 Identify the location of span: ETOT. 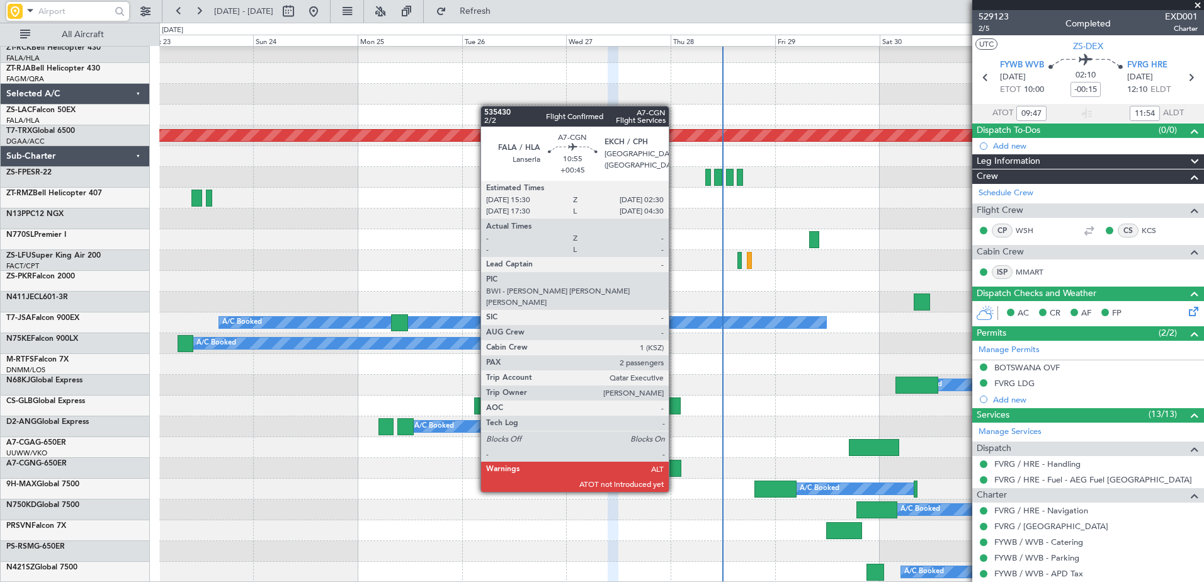
(1010, 90).